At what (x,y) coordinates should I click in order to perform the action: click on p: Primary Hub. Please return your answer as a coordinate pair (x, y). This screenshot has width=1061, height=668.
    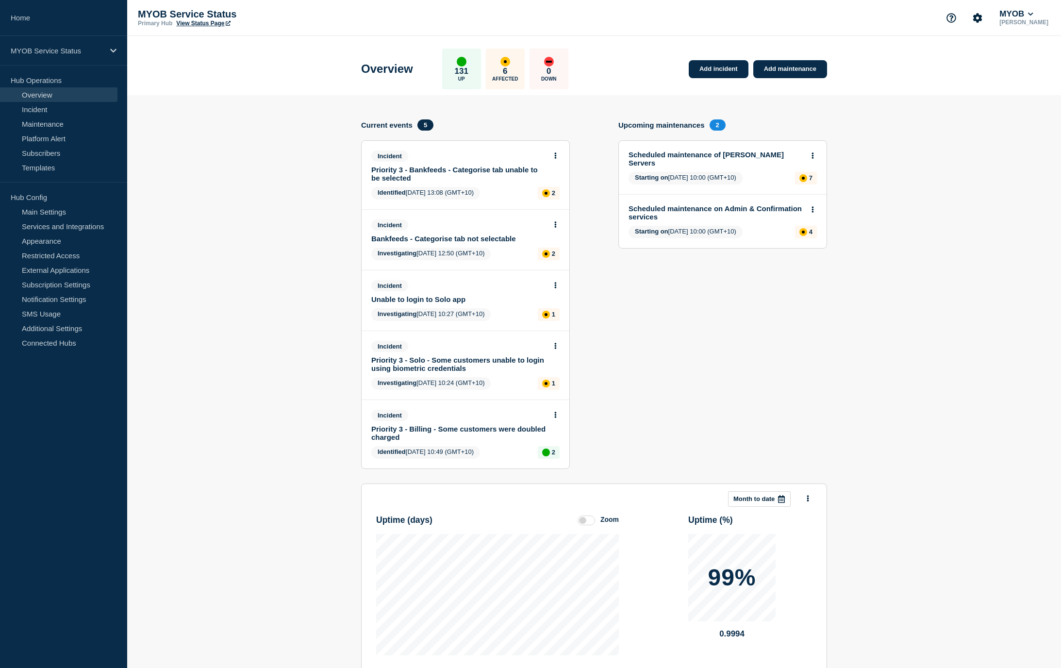
    Looking at the image, I should click on (155, 23).